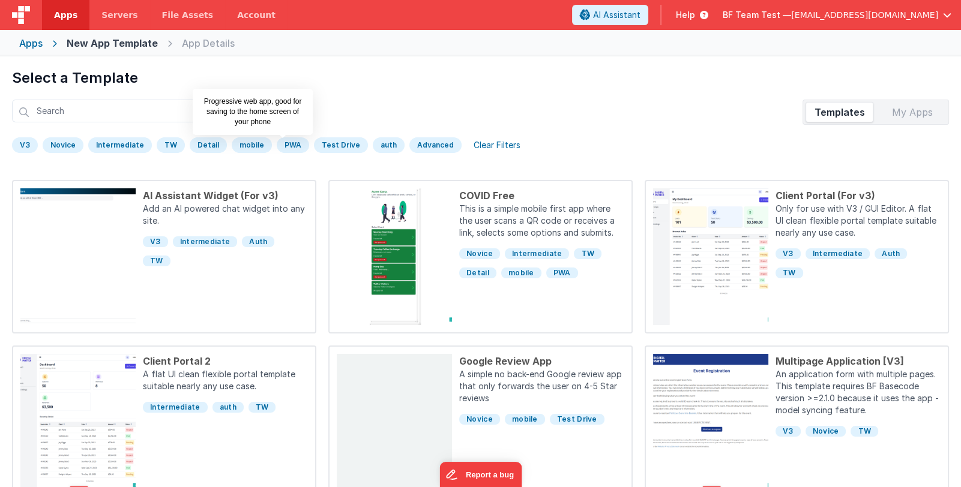 Image resolution: width=961 pixels, height=487 pixels. Describe the element at coordinates (857, 196) in the screenshot. I see `div: Client Portal (For v3)` at that location.